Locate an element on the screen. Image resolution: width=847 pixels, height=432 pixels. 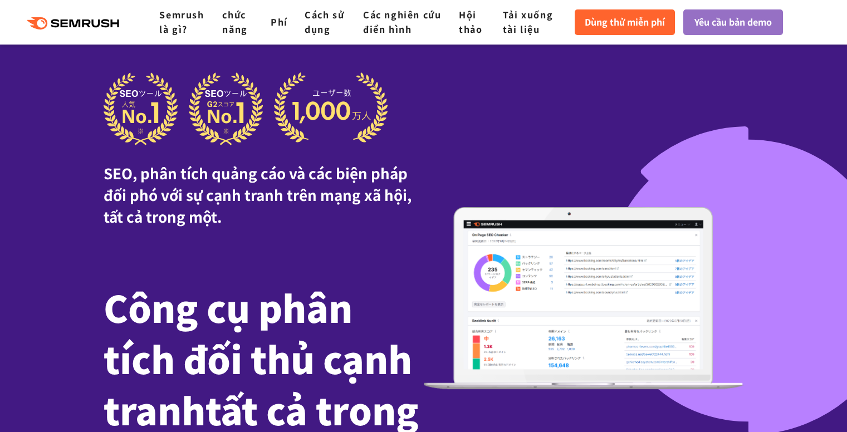
font: SEO, phân tích quảng cáo và các biện pháp đối phó với sự cạnh tranh trên mạng xã hội, tất cả tron... is located at coordinates (257, 194).